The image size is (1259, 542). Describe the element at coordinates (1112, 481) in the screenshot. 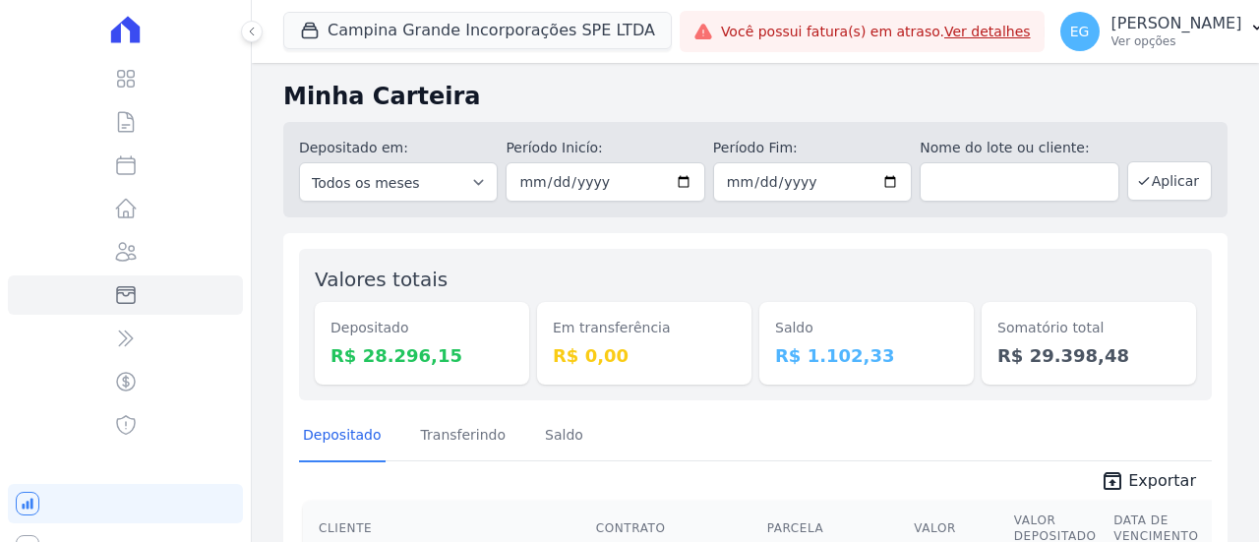

I see `i: unarchive` at that location.